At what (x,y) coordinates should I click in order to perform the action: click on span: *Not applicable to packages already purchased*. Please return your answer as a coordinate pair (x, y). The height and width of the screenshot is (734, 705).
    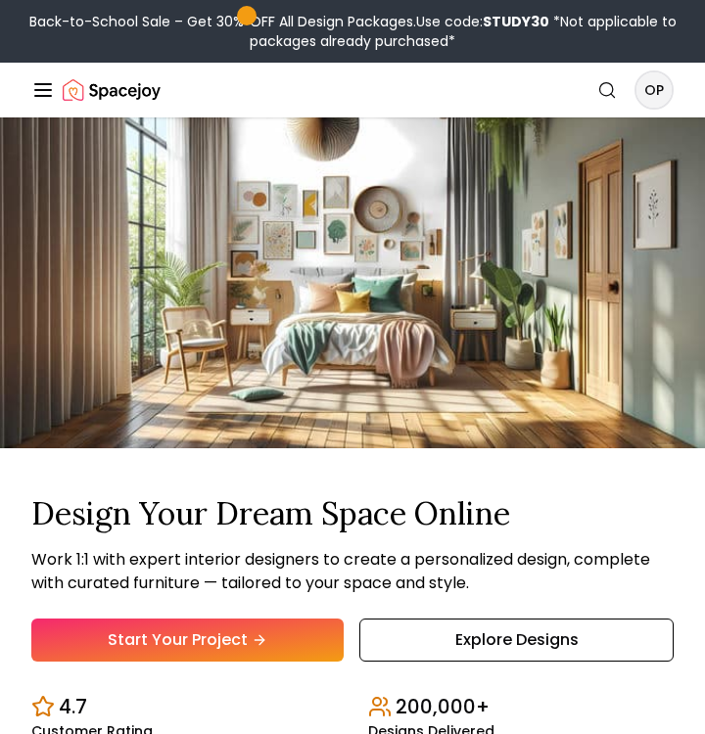
    Looking at the image, I should click on (463, 31).